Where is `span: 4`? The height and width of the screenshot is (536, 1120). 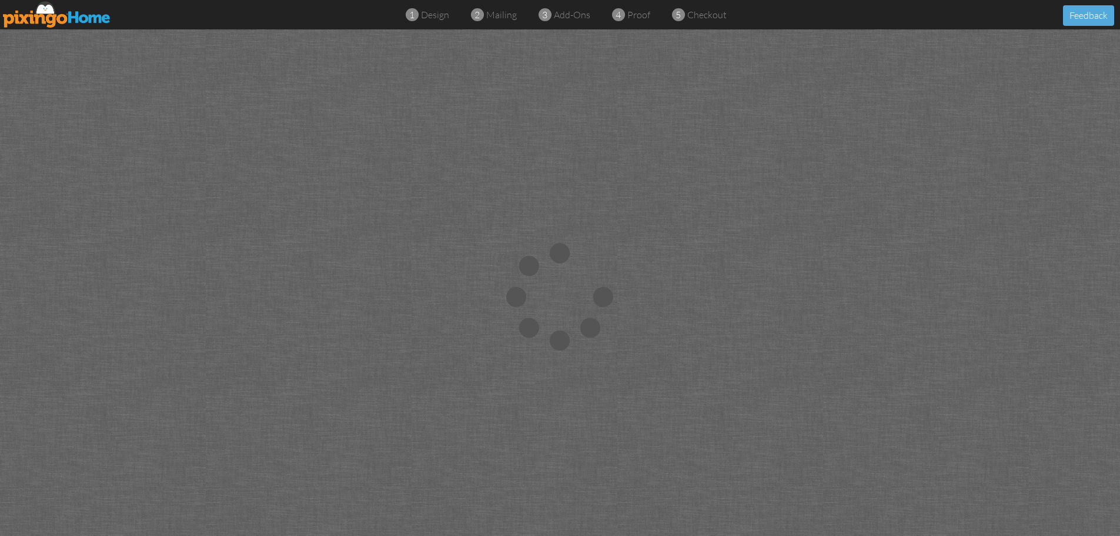
span: 4 is located at coordinates (618, 15).